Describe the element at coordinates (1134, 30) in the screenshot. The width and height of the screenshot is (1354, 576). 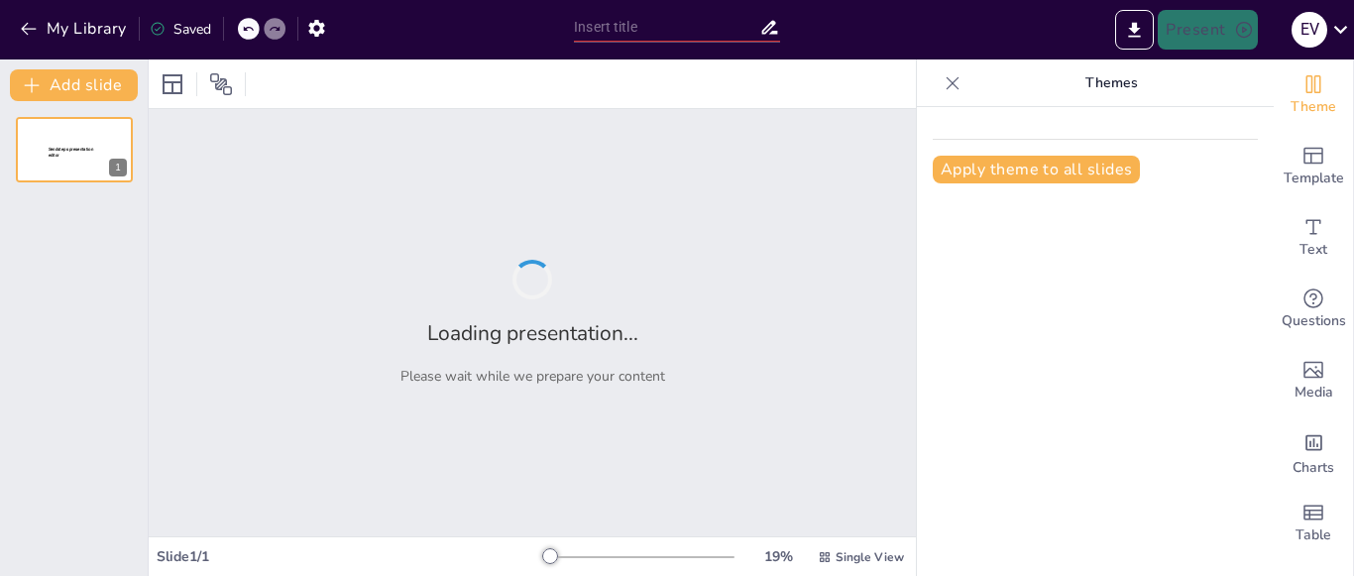
I see `button: Export to PowerPoint` at that location.